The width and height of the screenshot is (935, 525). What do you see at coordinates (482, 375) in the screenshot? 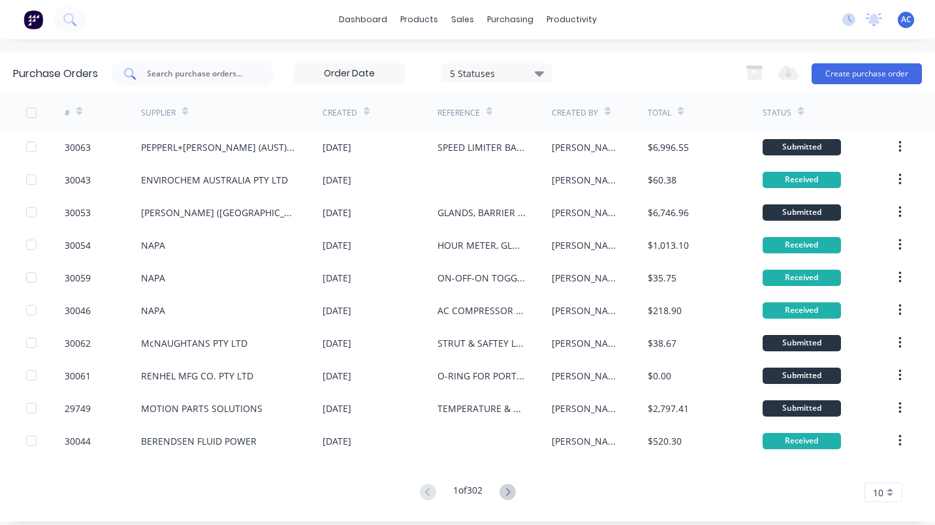
I see `div: O-RING FOR PORT-A-POWER` at bounding box center [482, 375].